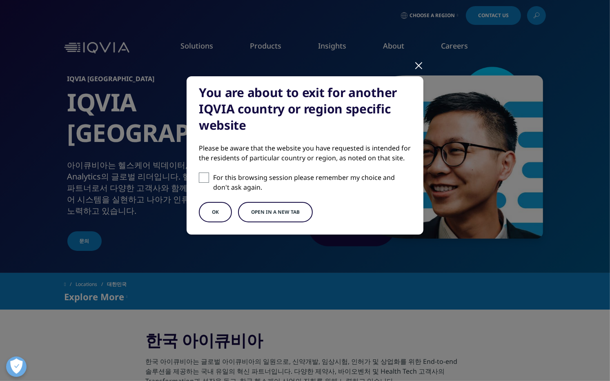 The height and width of the screenshot is (381, 610). Describe the element at coordinates (305, 109) in the screenshot. I see `div: You are about to exit for another IQVIA country or region specific website` at that location.